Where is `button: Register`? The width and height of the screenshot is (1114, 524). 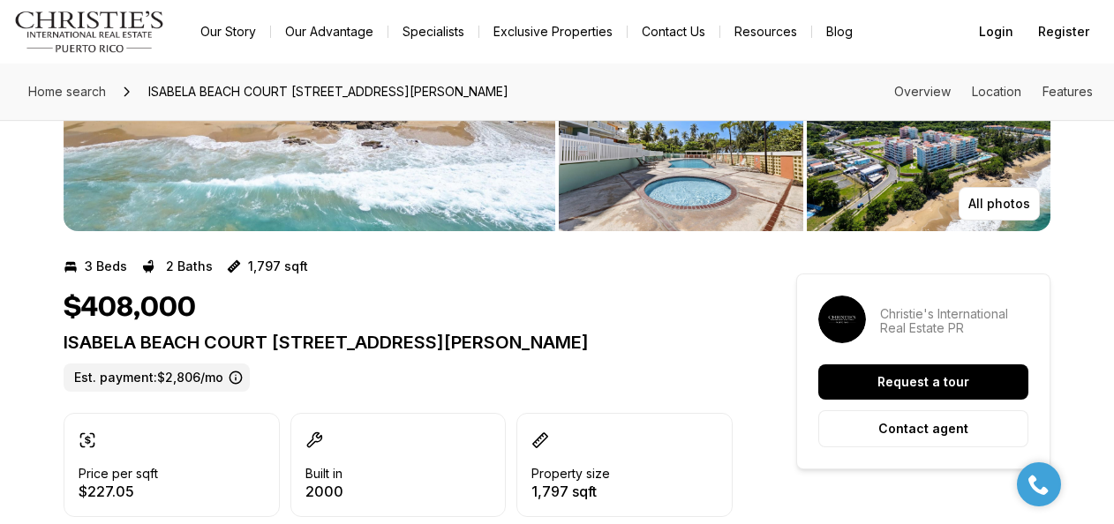
button: Register is located at coordinates (1063, 32).